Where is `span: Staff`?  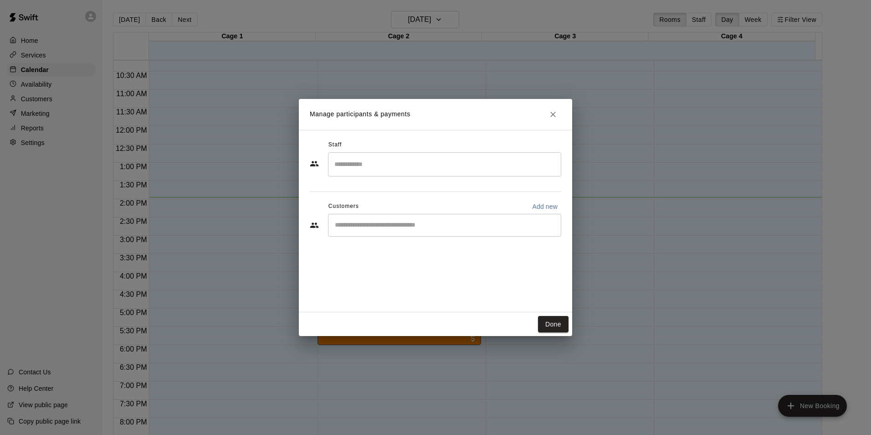
span: Staff is located at coordinates (335, 145).